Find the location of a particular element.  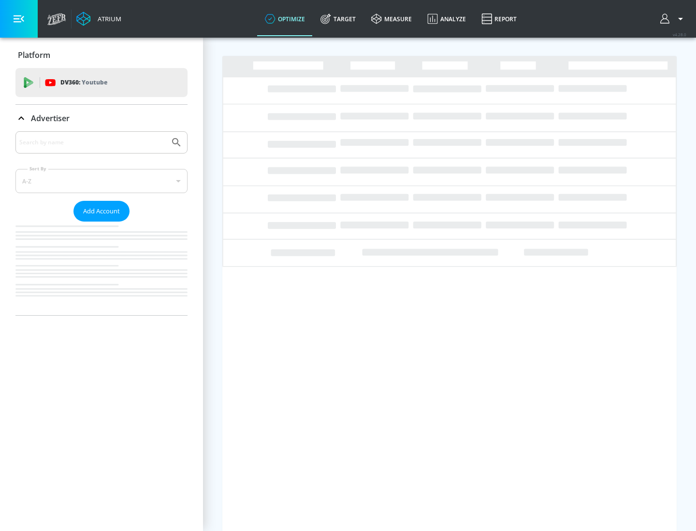

nav: list of Advertiser is located at coordinates (101, 269).